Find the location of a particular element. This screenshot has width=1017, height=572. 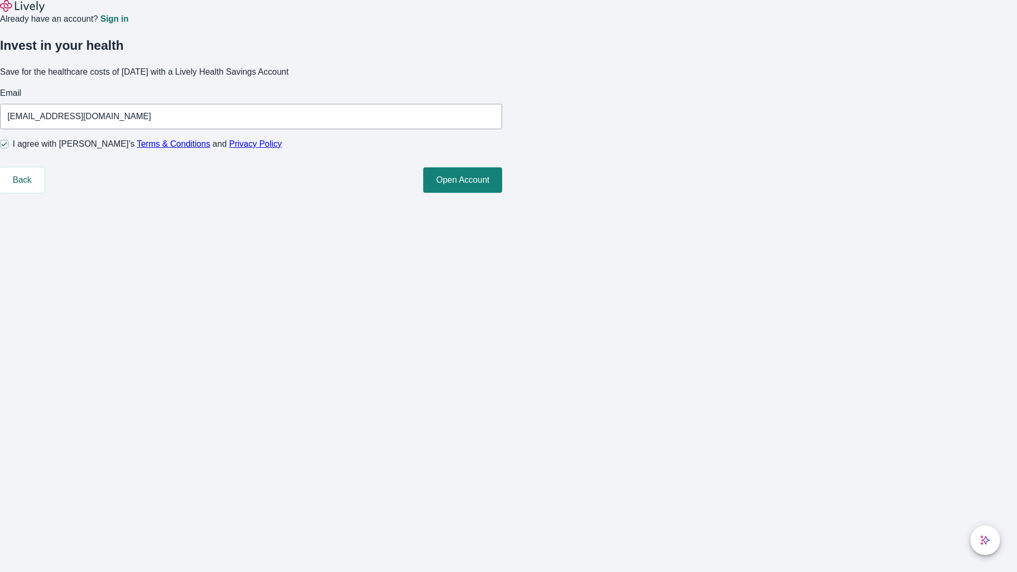

a: Sign in is located at coordinates (114, 19).